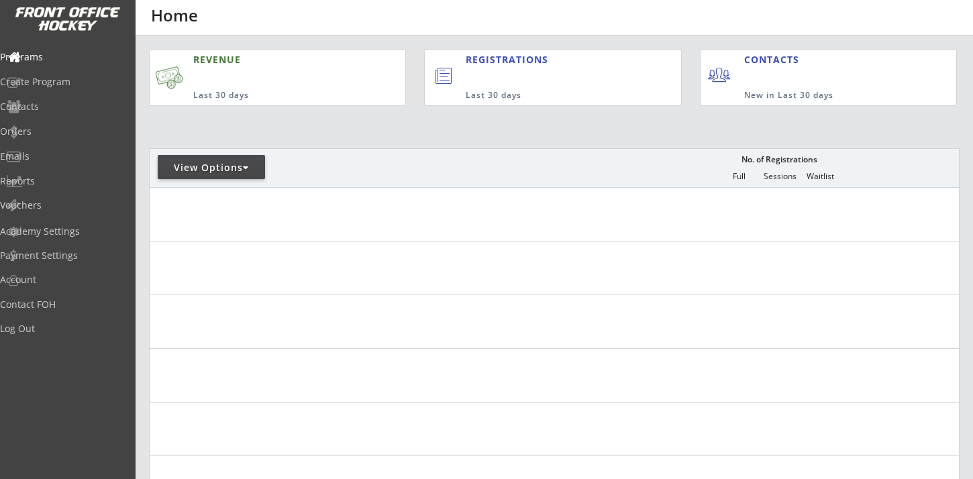 The height and width of the screenshot is (479, 973). I want to click on div: No. of Registrations, so click(779, 160).